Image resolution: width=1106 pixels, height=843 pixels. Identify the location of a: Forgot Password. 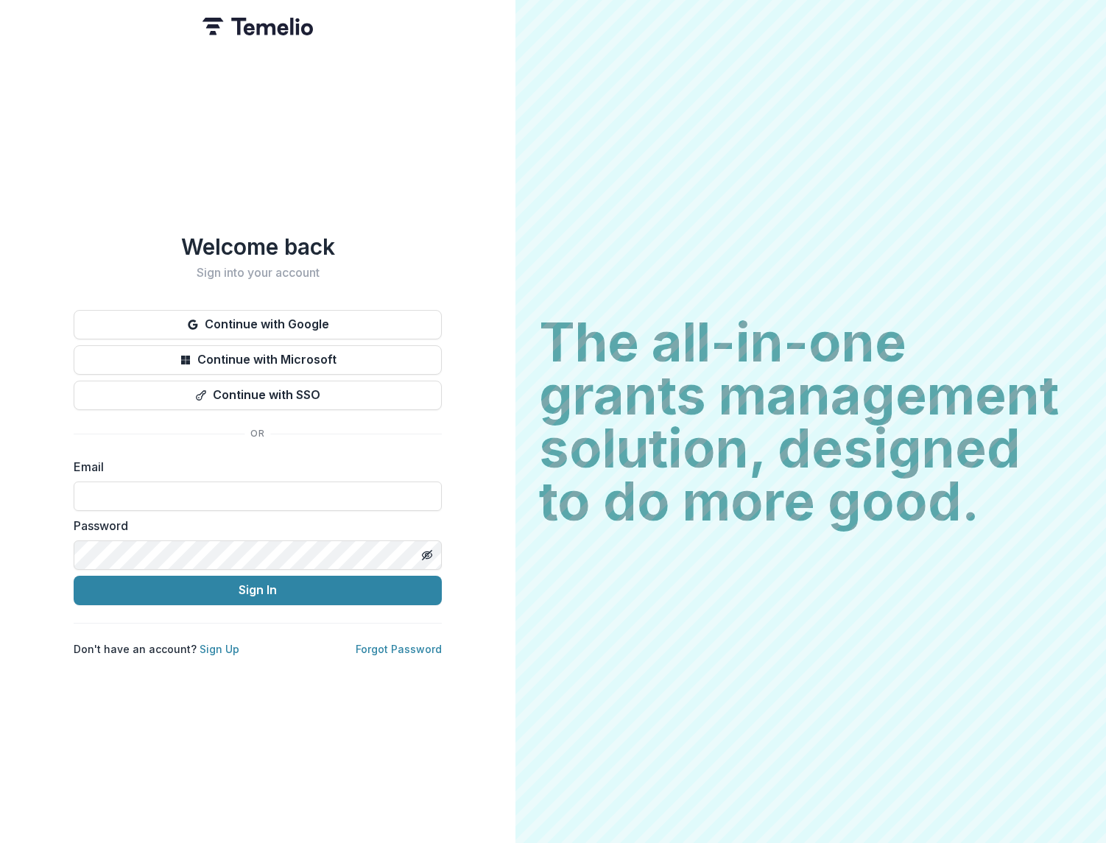
(398, 649).